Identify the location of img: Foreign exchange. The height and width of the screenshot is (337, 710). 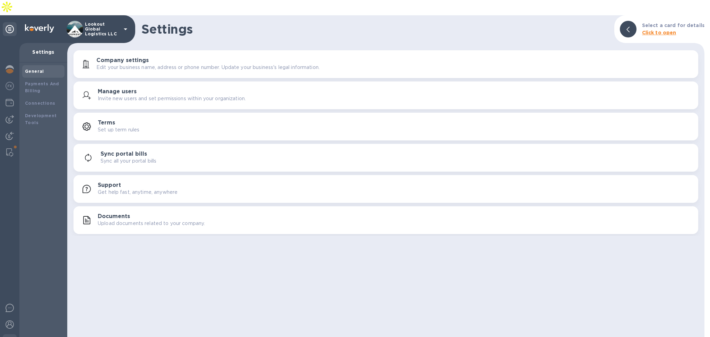
(10, 86).